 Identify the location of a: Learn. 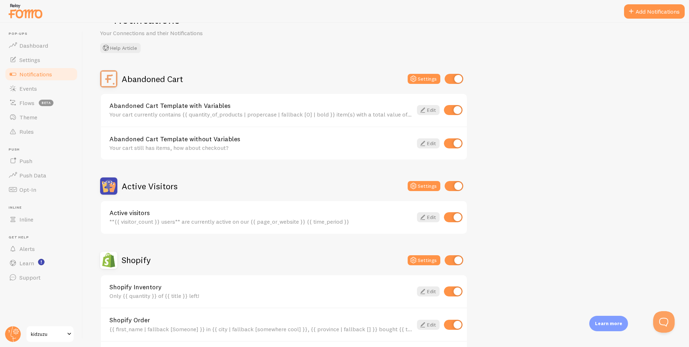
(41, 263).